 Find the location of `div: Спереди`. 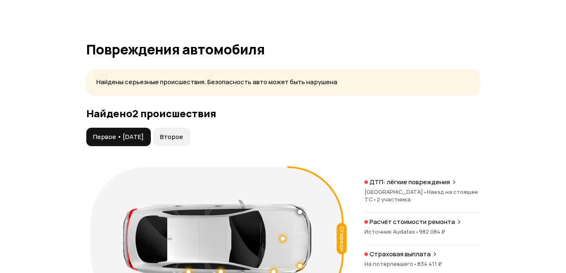

div: Спереди is located at coordinates (341, 238).